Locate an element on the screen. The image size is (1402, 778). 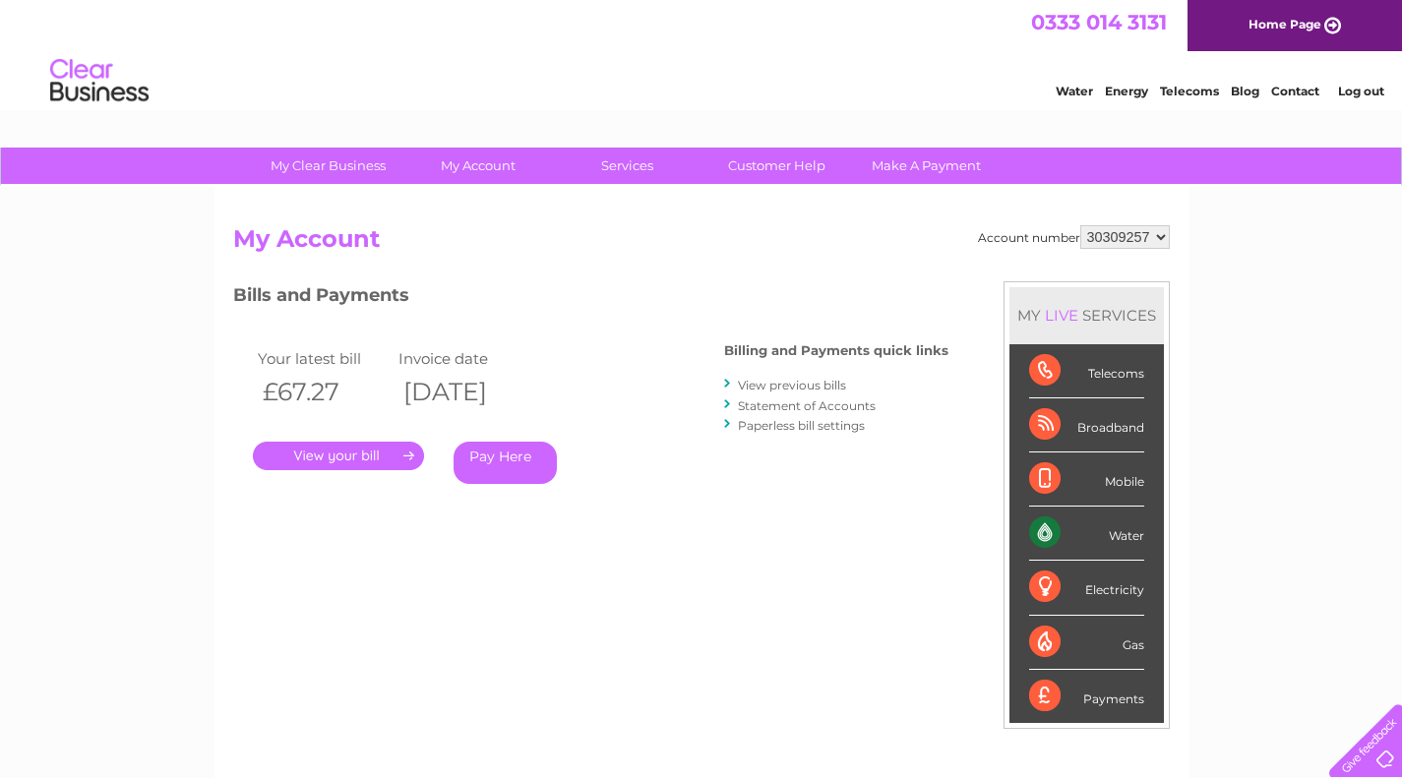
div: Water is located at coordinates (1086, 533).